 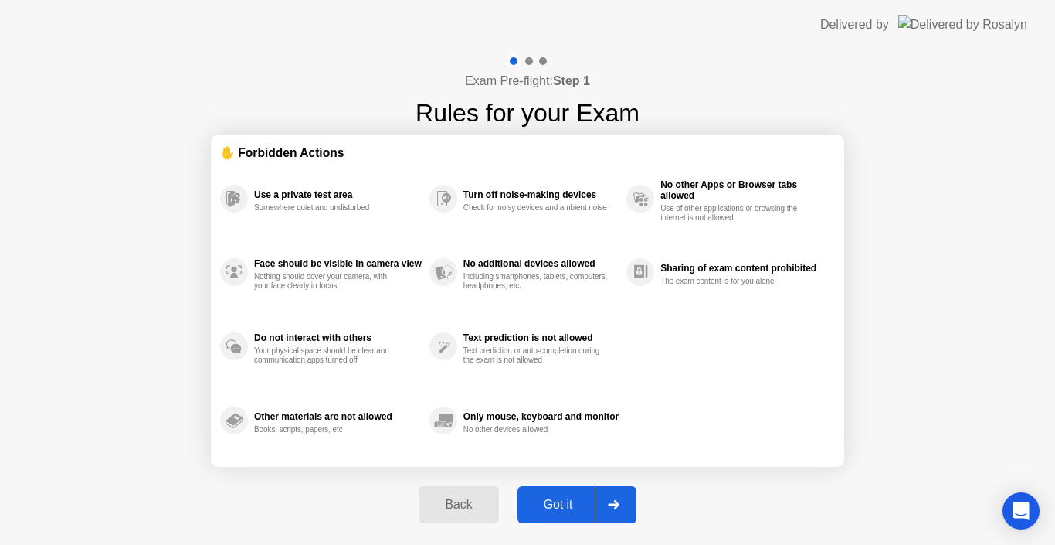 I want to click on div: Delivered by, so click(x=854, y=25).